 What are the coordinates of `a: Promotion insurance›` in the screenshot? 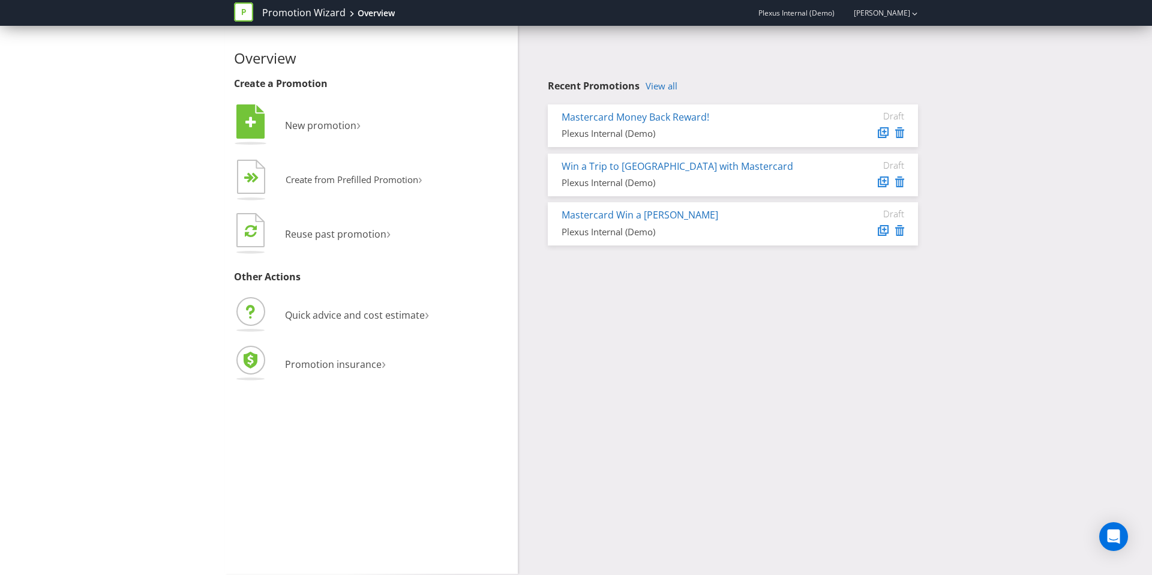 It's located at (310, 364).